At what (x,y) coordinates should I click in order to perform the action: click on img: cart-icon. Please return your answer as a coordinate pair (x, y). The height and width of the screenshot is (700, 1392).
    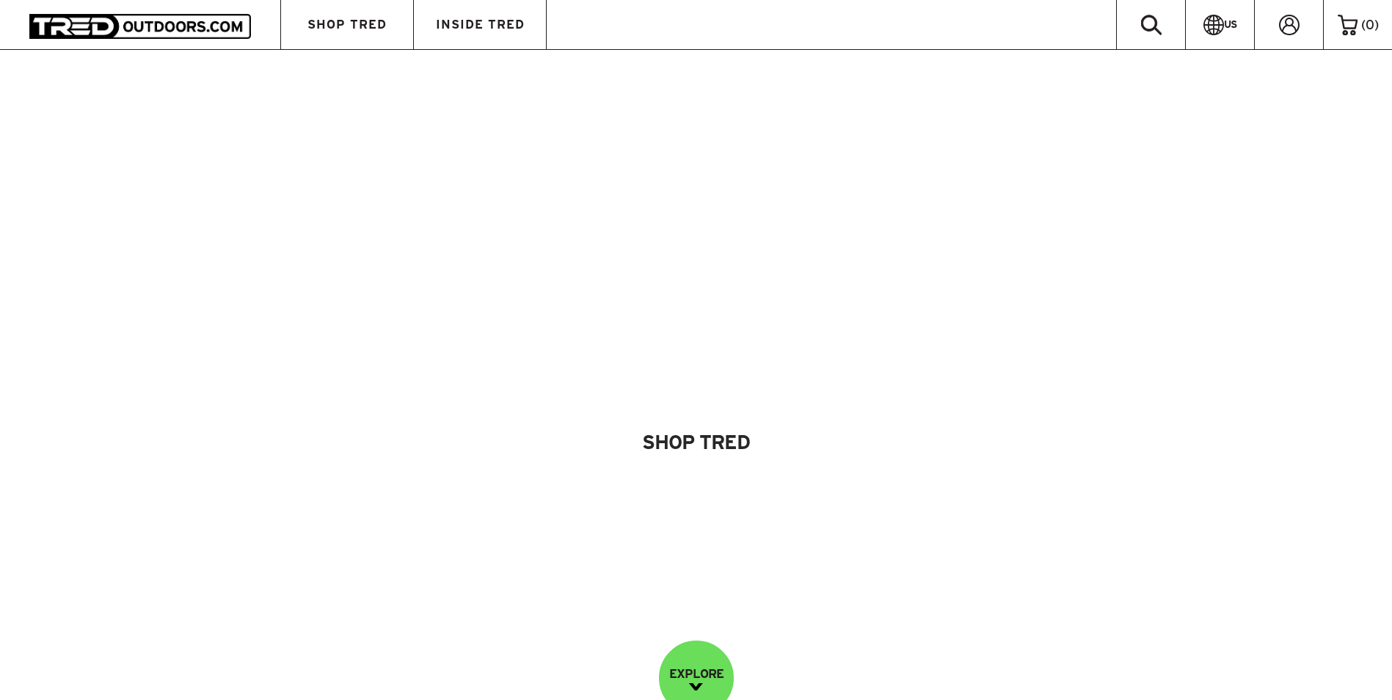
    Looking at the image, I should click on (1347, 25).